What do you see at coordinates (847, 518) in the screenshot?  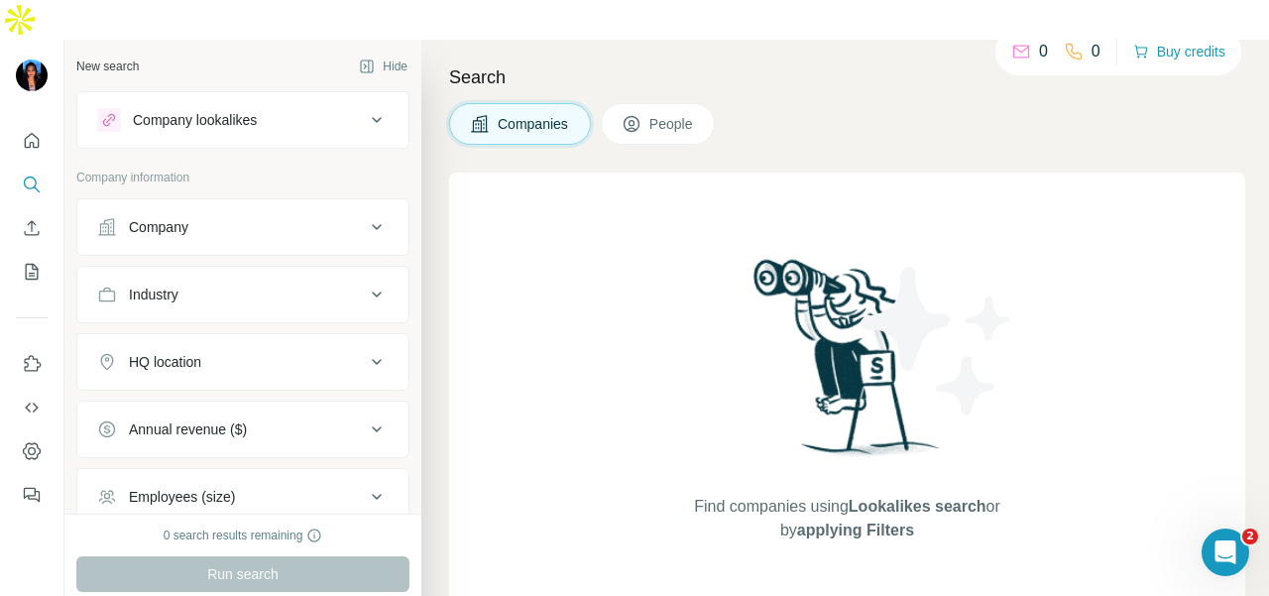 I see `span: Find companies using or by` at bounding box center [847, 518].